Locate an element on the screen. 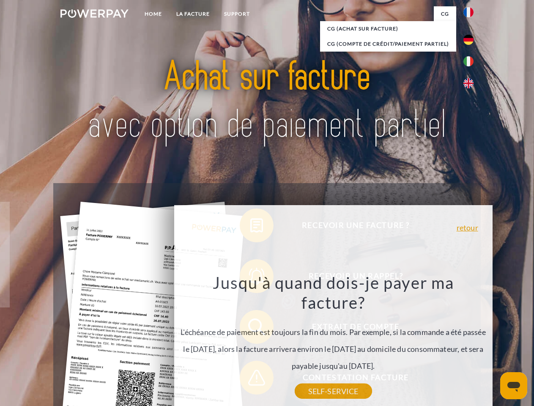 The width and height of the screenshot is (534, 406). a: CG (Compte de crédit/paiement partiel) is located at coordinates (388, 44).